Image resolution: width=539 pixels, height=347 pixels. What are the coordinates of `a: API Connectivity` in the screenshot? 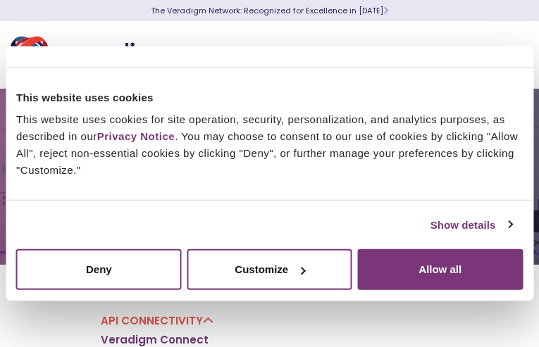 It's located at (157, 320).